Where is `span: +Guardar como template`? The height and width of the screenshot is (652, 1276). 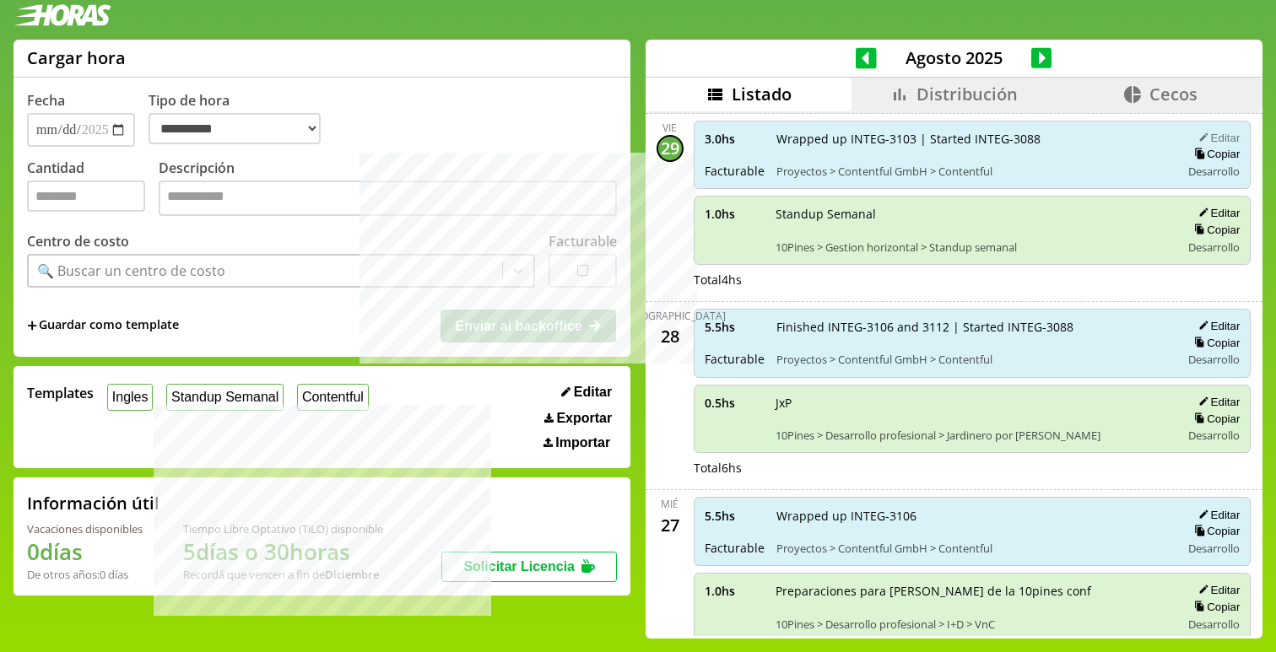
span: +Guardar como template is located at coordinates (103, 326).